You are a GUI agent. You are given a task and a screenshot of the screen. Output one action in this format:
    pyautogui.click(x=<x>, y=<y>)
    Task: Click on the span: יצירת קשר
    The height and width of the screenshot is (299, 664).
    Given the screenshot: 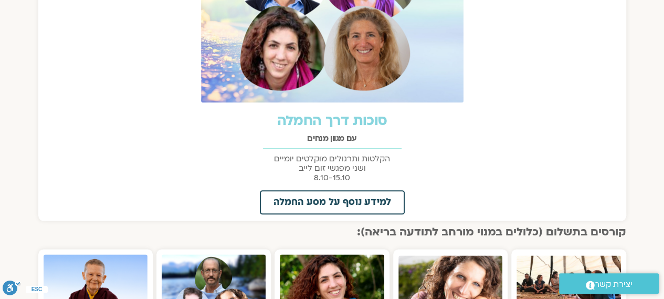 What is the action you would take?
    pyautogui.click(x=614, y=284)
    